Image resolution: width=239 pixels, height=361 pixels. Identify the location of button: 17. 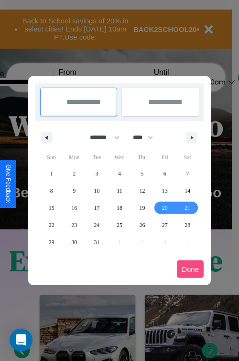
(96, 208).